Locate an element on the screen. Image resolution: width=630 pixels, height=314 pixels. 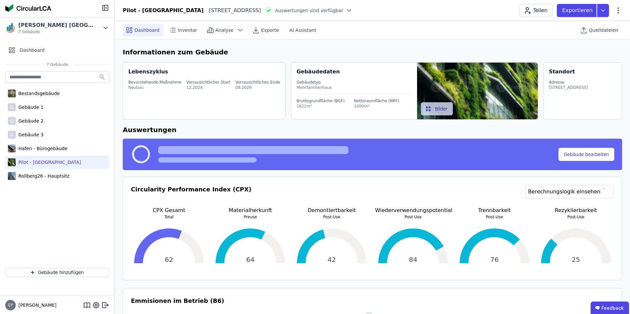
img: Kreis AG Germany is located at coordinates (11, 28).